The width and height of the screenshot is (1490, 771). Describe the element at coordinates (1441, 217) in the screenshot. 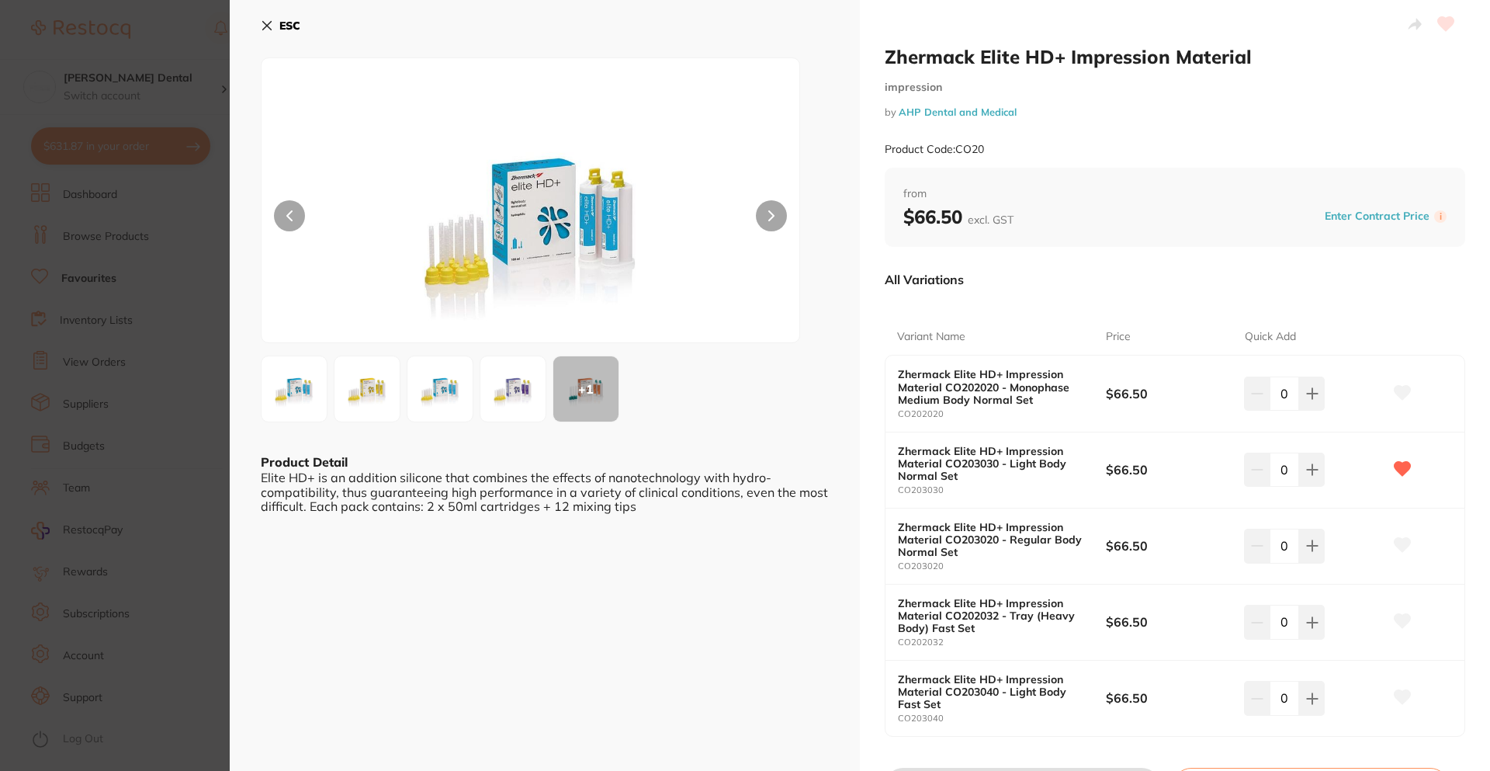

I see `label: i` at that location.